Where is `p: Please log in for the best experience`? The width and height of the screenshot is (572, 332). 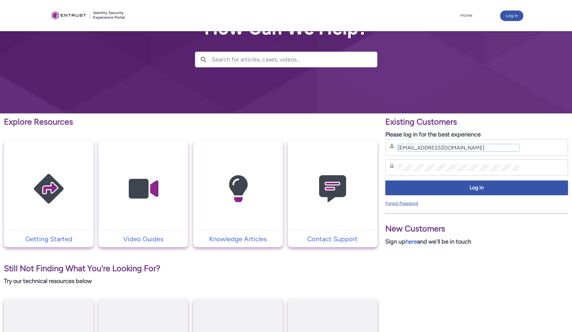 p: Please log in for the best experience is located at coordinates (476, 135).